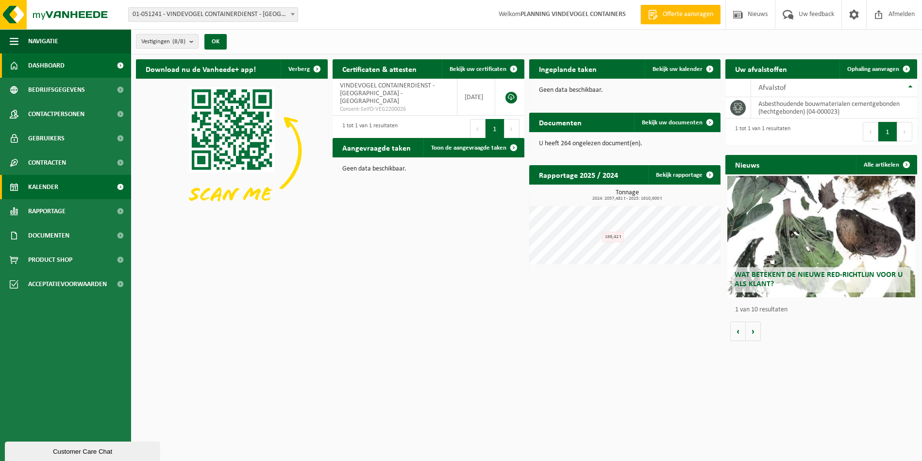  Describe the element at coordinates (478, 69) in the screenshot. I see `span: Bekijk uw certificaten` at that location.